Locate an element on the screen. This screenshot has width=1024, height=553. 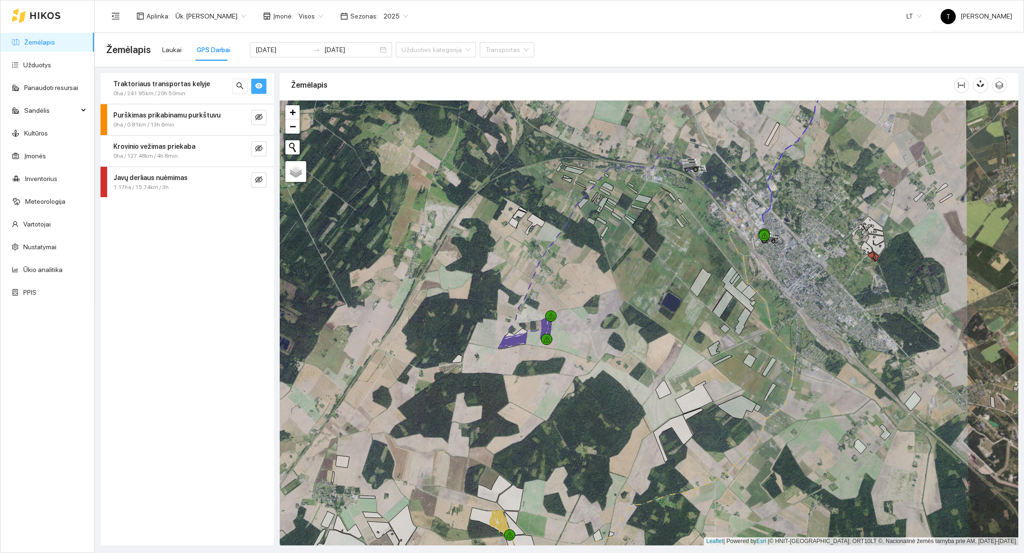
input: Pabaigos data is located at coordinates (351, 50).